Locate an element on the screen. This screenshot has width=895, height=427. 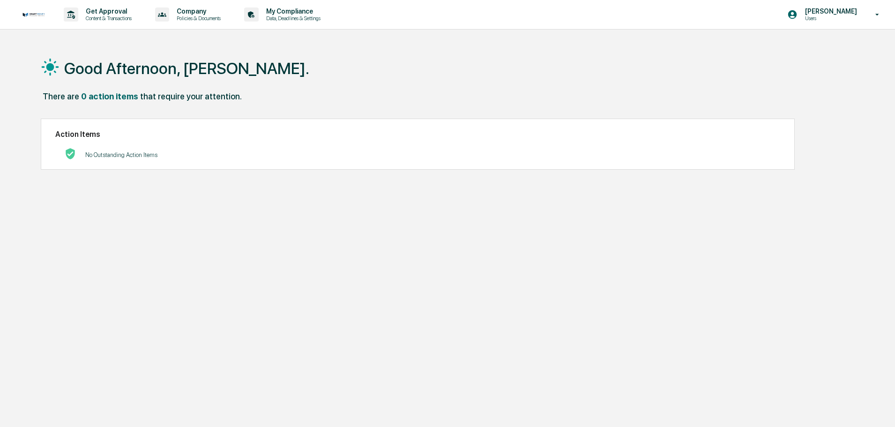
p: Policies & Documents is located at coordinates (197, 18).